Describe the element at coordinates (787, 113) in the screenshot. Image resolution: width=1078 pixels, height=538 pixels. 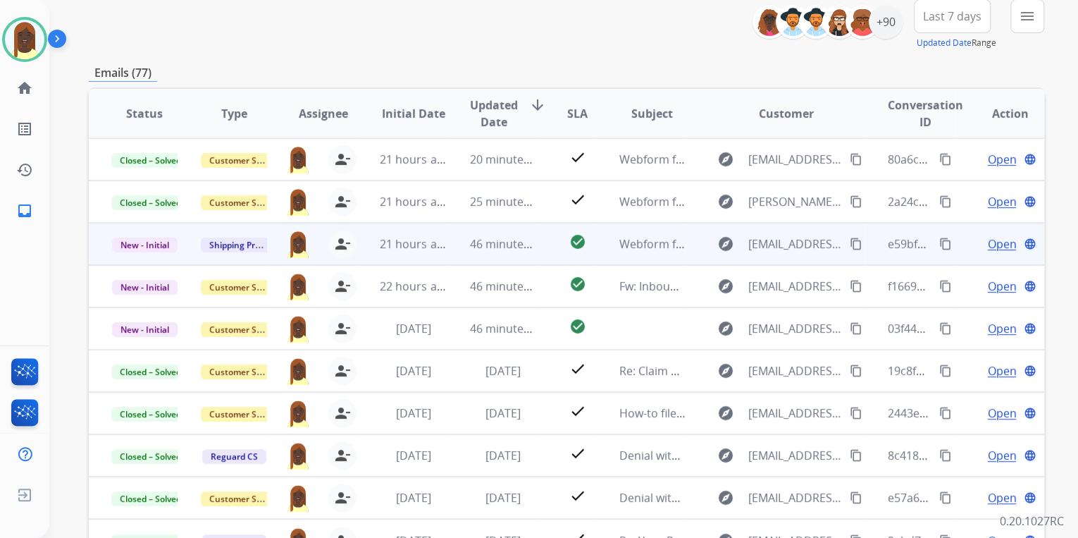
I see `span: Customer` at that location.